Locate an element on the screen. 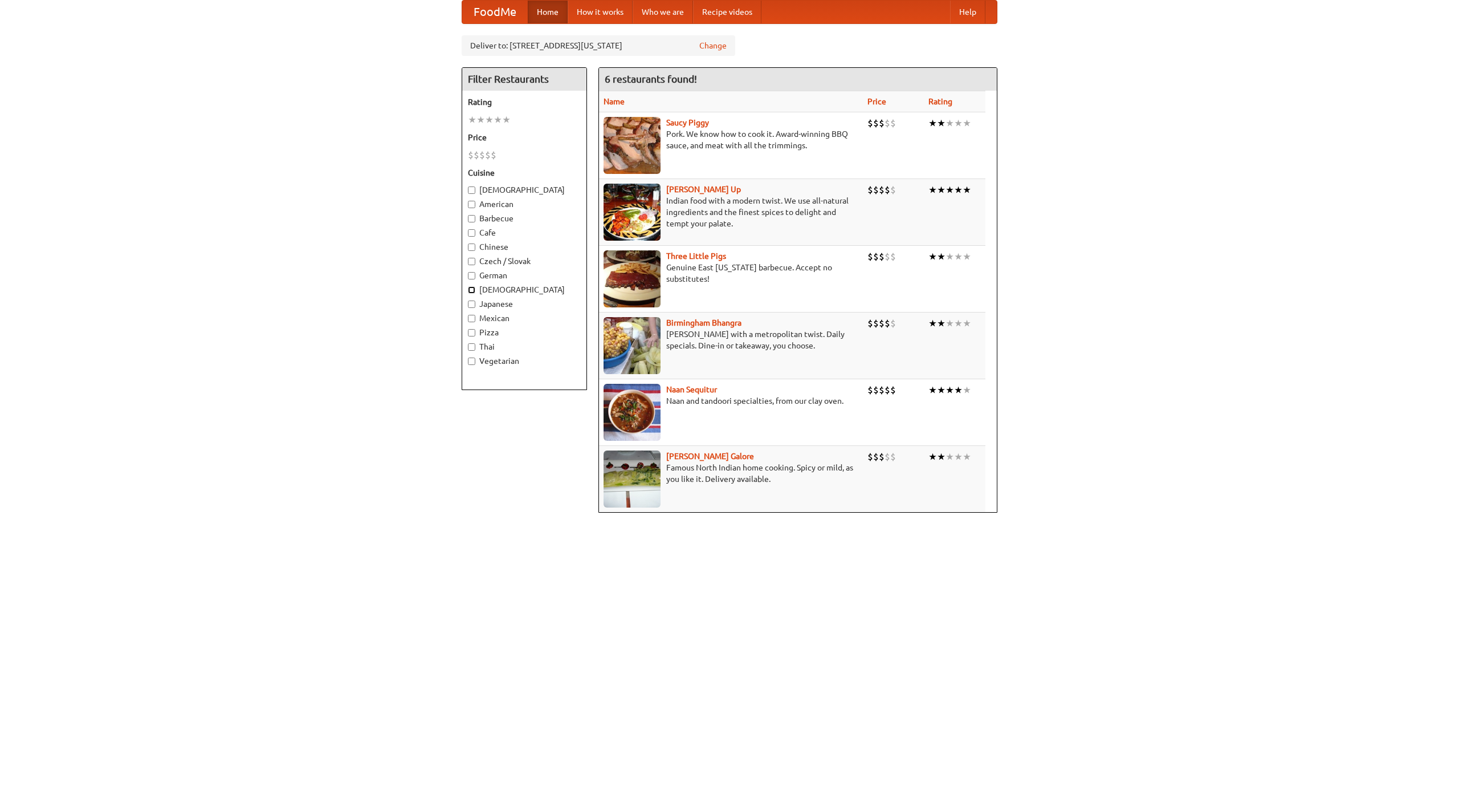 The height and width of the screenshot is (807, 1459). input: Thai is located at coordinates (471, 347).